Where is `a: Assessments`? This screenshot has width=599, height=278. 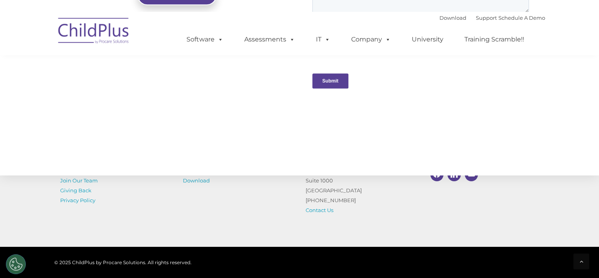
a: Assessments is located at coordinates (269, 40).